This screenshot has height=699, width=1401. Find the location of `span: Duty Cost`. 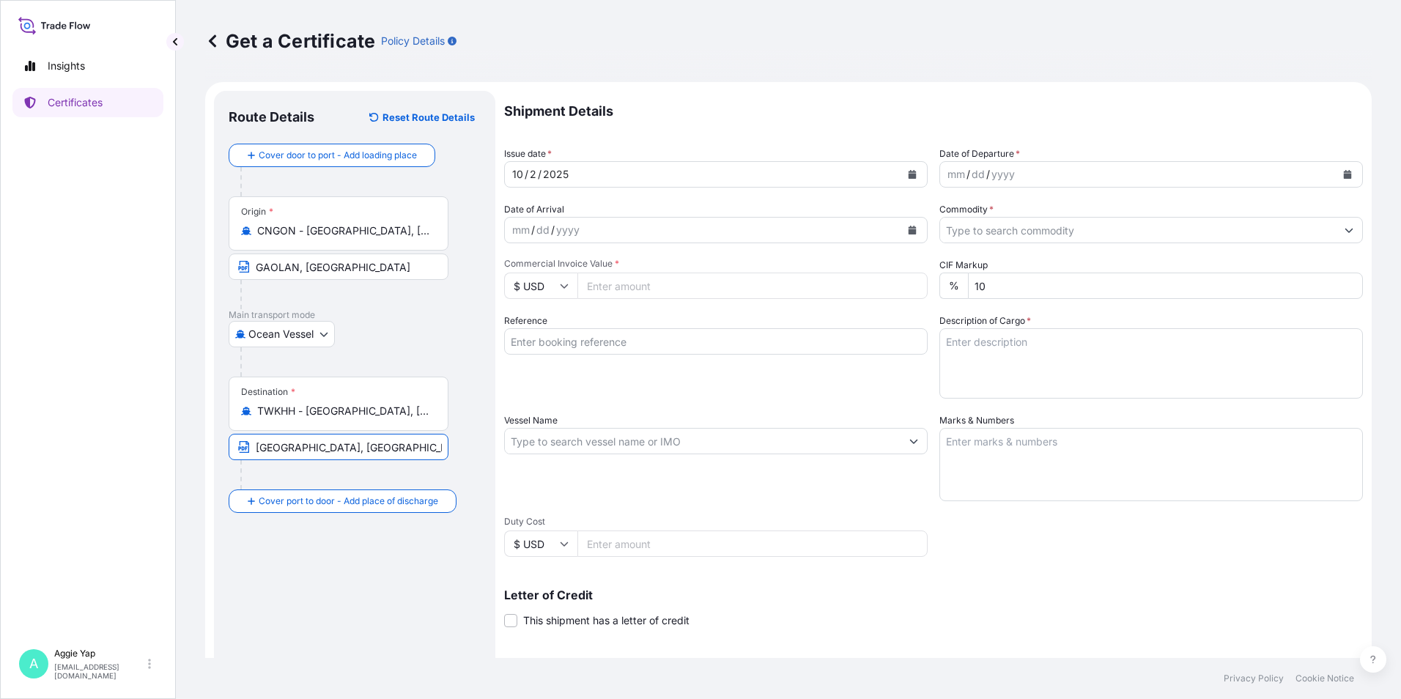

span: Duty Cost is located at coordinates (716, 522).